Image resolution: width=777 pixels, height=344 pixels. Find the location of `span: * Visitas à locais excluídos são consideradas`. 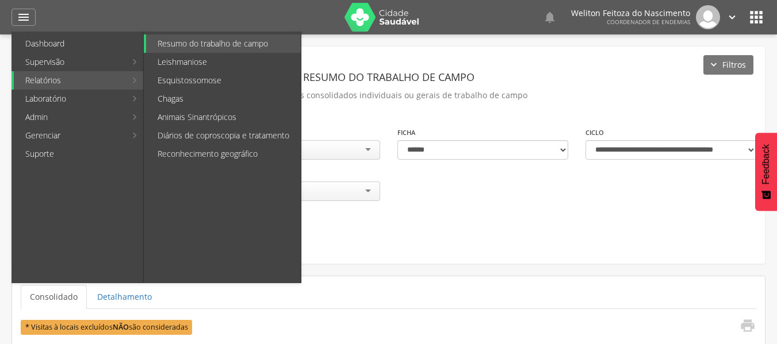

span: * Visitas à locais excluídos são consideradas is located at coordinates (106, 327).